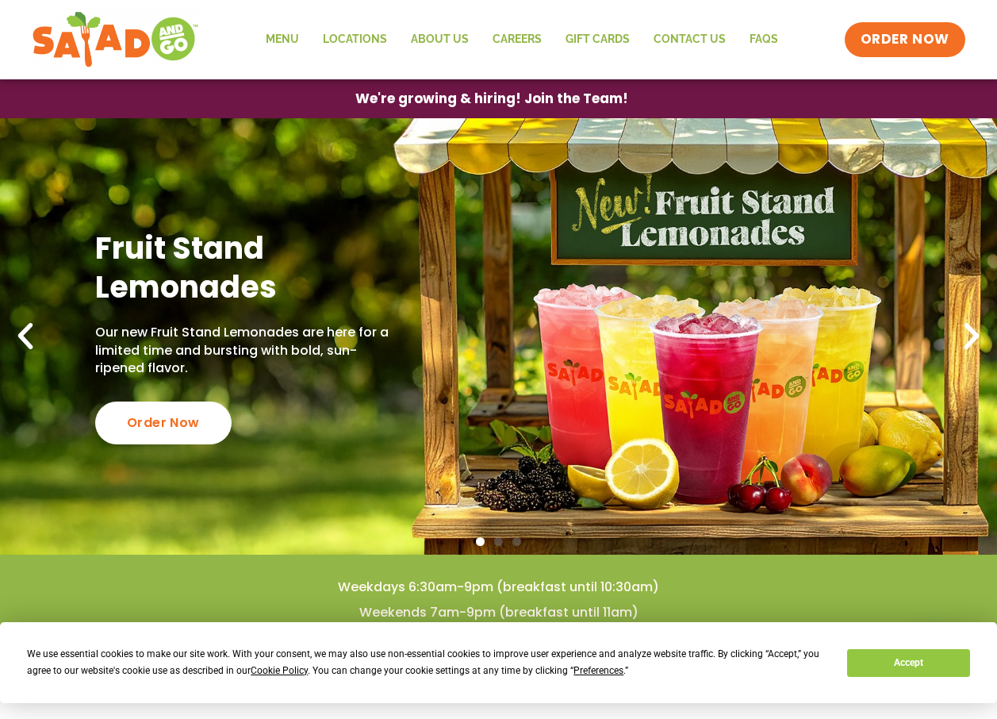 This screenshot has width=997, height=719. What do you see at coordinates (905, 40) in the screenshot?
I see `span: ORDER NOW` at bounding box center [905, 40].